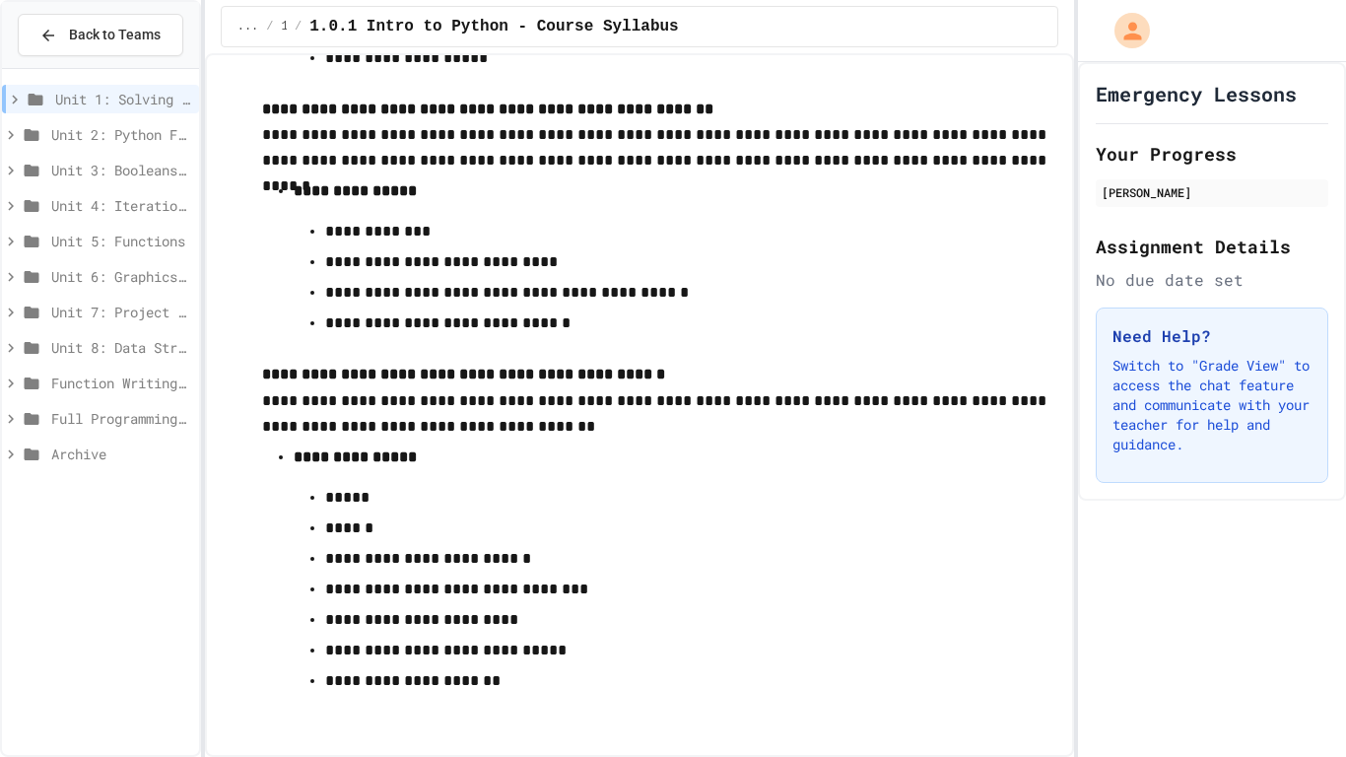 The image size is (1346, 757). Describe the element at coordinates (1212, 336) in the screenshot. I see `h3: Need Help?` at that location.